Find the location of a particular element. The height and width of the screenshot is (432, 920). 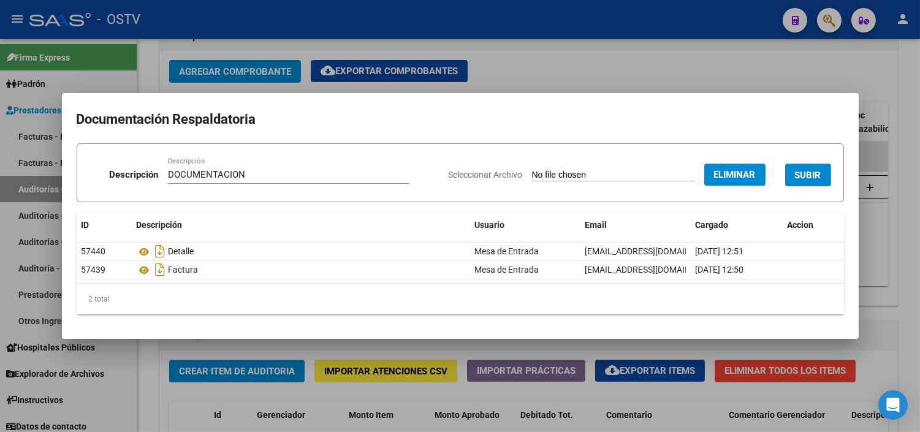

div: Open Intercom Messenger is located at coordinates (893, 405).